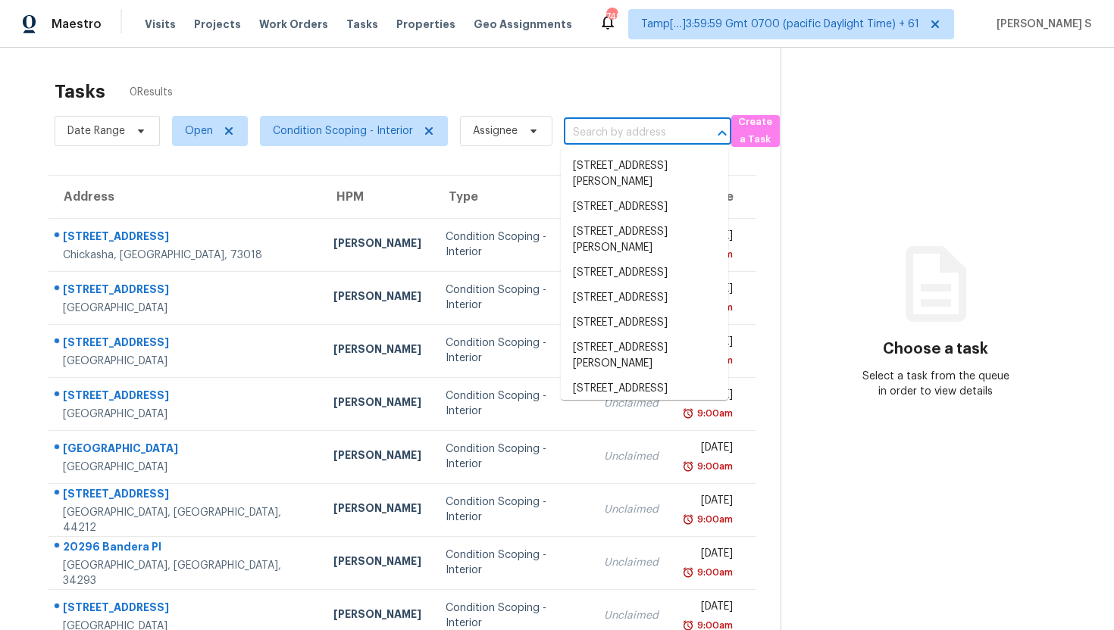 The width and height of the screenshot is (1114, 630). Describe the element at coordinates (293, 24) in the screenshot. I see `span: Work Orders` at that location.